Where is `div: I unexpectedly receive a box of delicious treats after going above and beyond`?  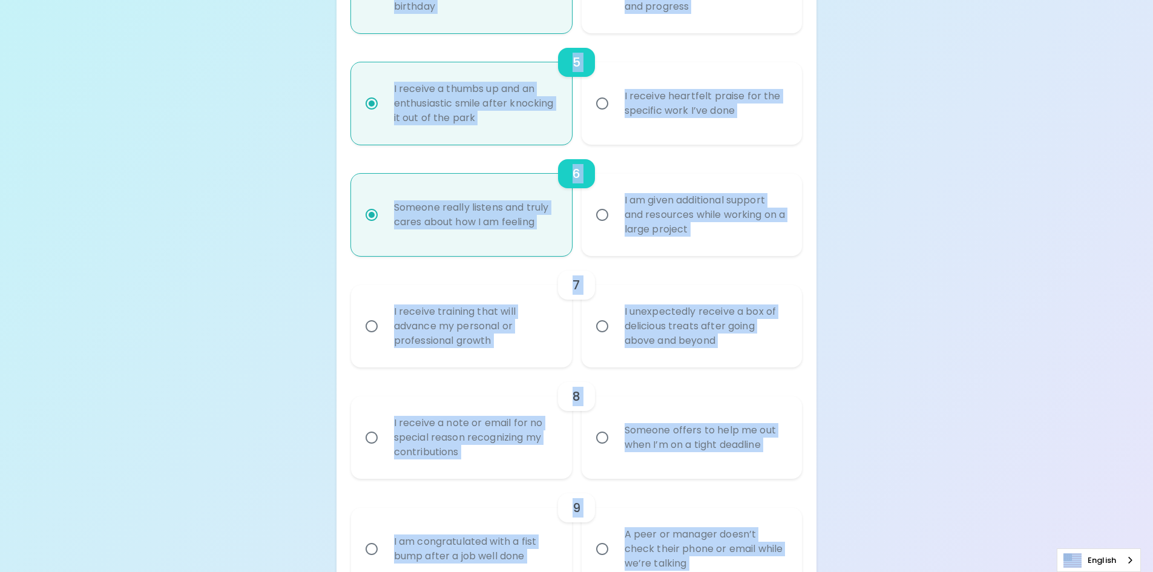
div: I unexpectedly receive a box of delicious treats after going above and beyond is located at coordinates (705, 326).